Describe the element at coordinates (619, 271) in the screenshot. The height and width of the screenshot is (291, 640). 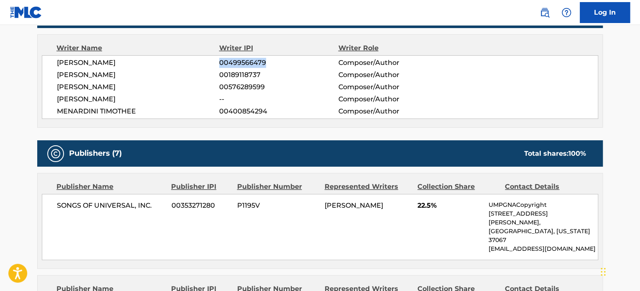
I see `div: Chat Widget` at that location.